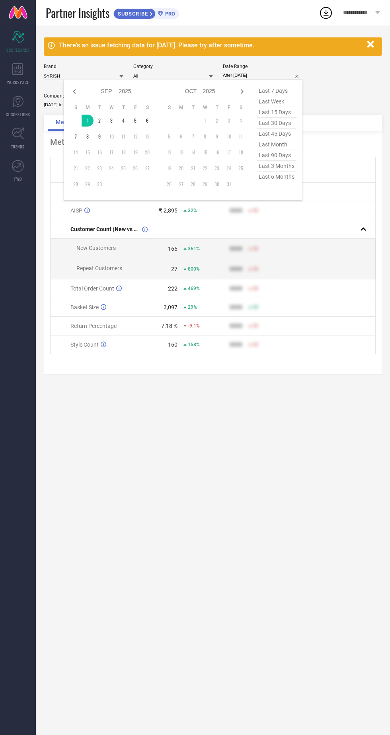 This screenshot has width=390, height=735. What do you see at coordinates (181, 168) in the screenshot?
I see `td: Mon Oct 20 2025` at bounding box center [181, 168].